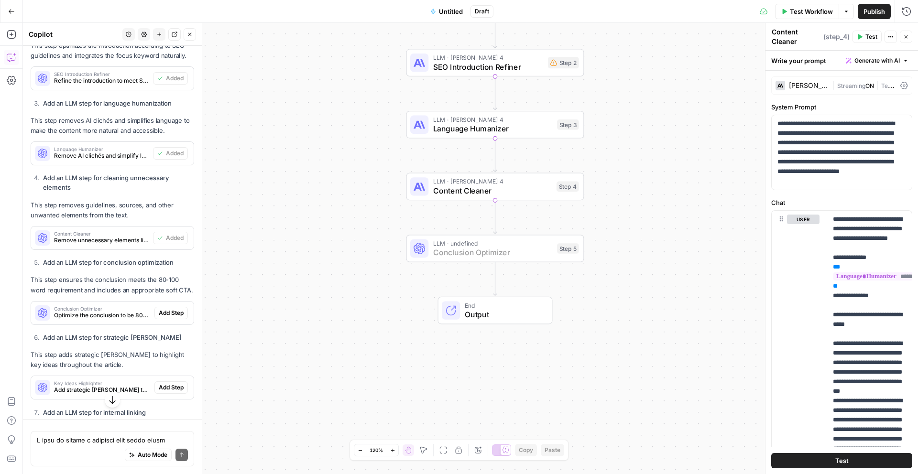 This screenshot has height=474, width=918. What do you see at coordinates (563, 63) in the screenshot?
I see `div: Step 2` at bounding box center [563, 63].